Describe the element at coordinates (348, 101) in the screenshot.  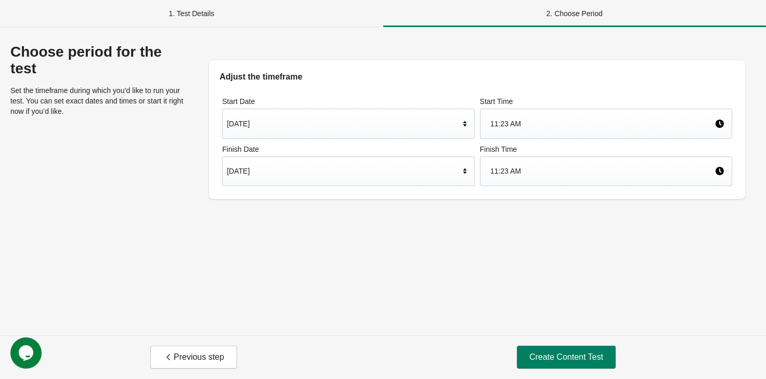
I see `label: Start Date` at that location.